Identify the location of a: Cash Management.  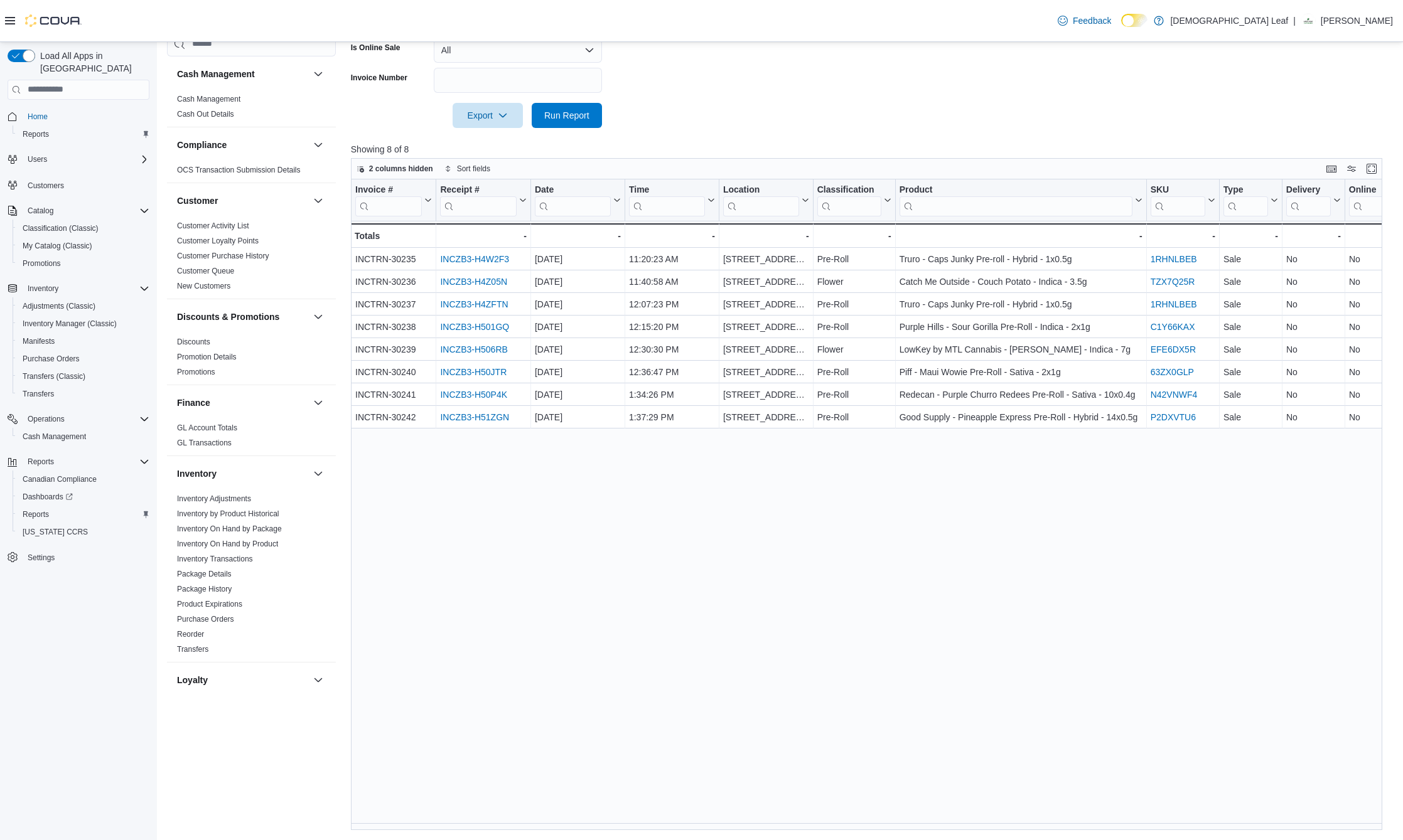
(54, 437).